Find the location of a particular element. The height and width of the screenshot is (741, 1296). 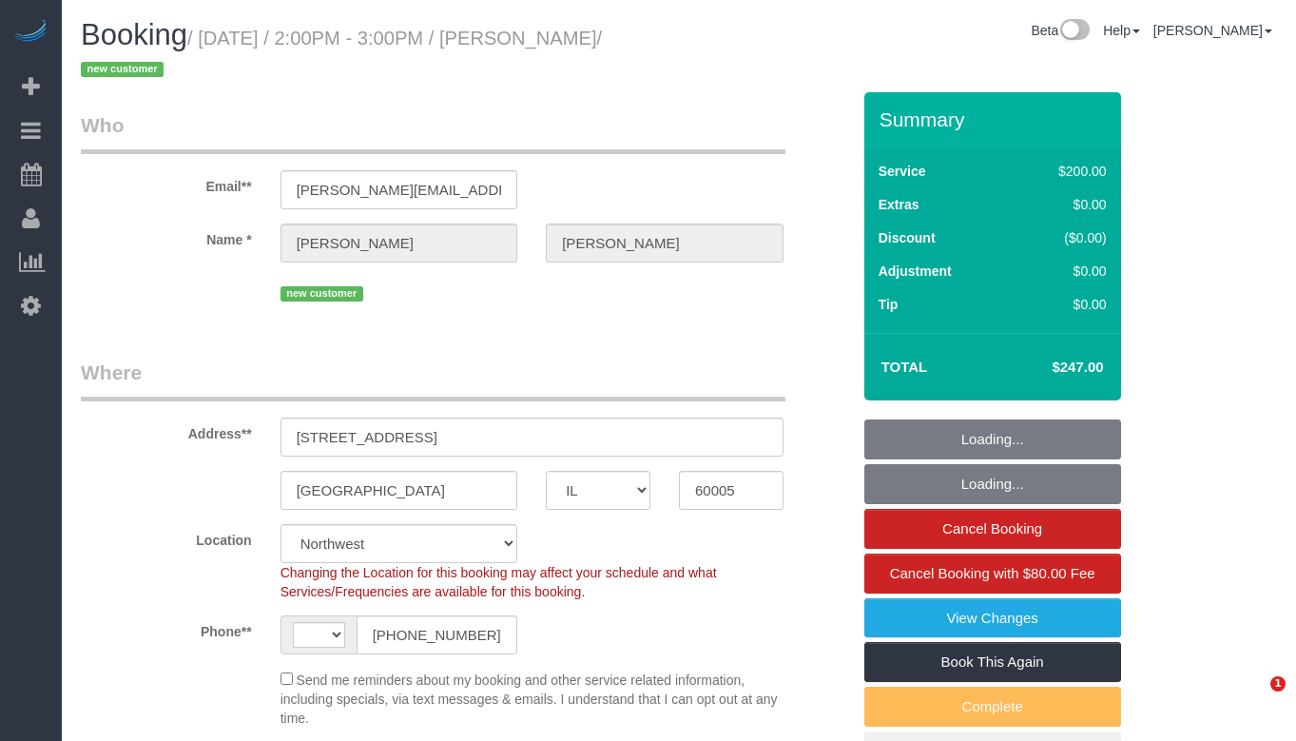

label: Discount is located at coordinates (907, 238).